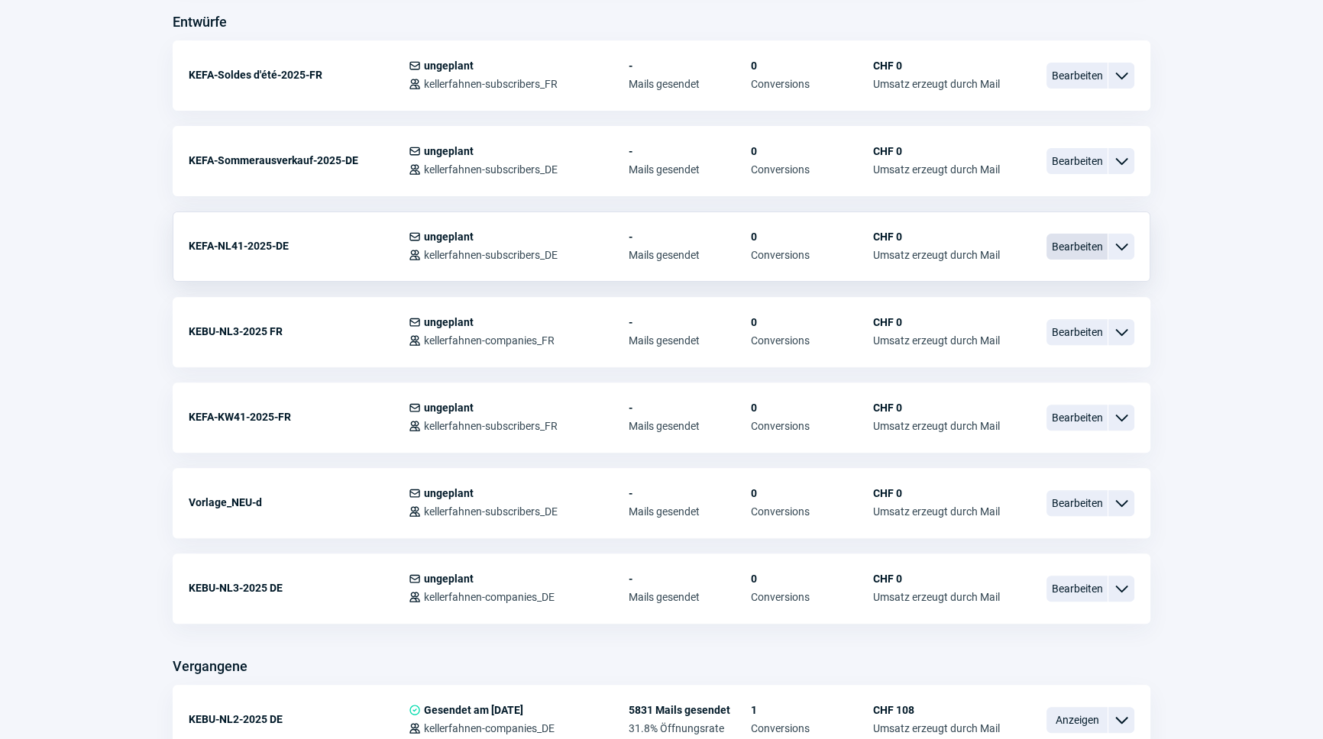 The image size is (1323, 739). What do you see at coordinates (299, 246) in the screenshot?
I see `div: KEFA-NL41-2025-DE` at bounding box center [299, 246].